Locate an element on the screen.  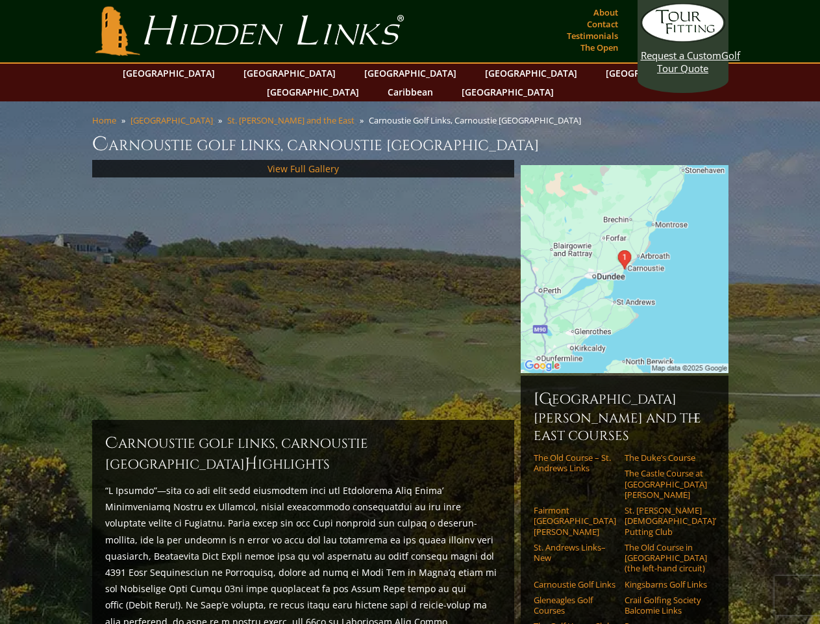
a: Home is located at coordinates (104, 120).